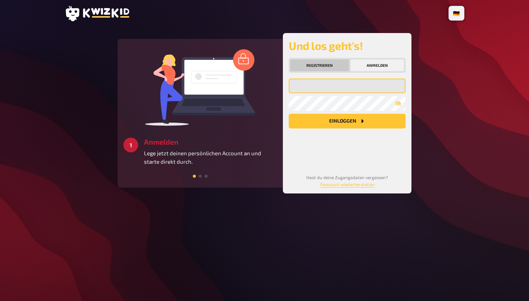 This screenshot has width=529, height=301. I want to click on div: 1, so click(131, 145).